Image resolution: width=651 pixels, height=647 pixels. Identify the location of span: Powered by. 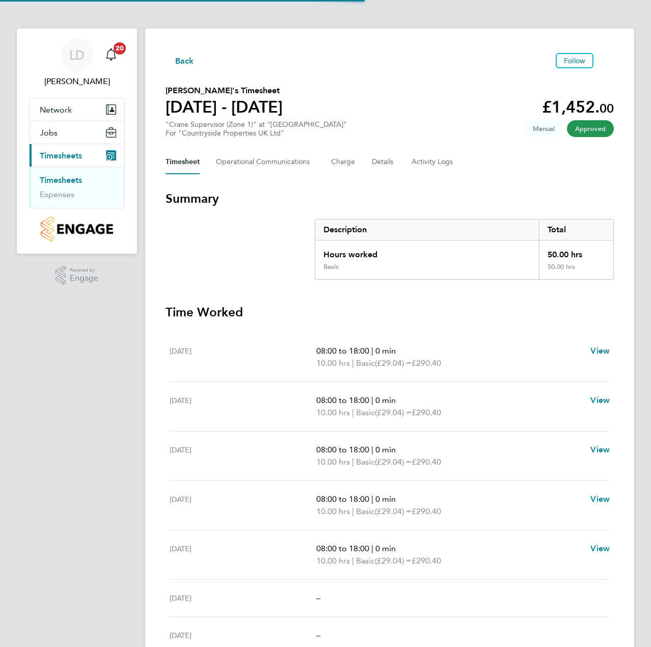
(84, 270).